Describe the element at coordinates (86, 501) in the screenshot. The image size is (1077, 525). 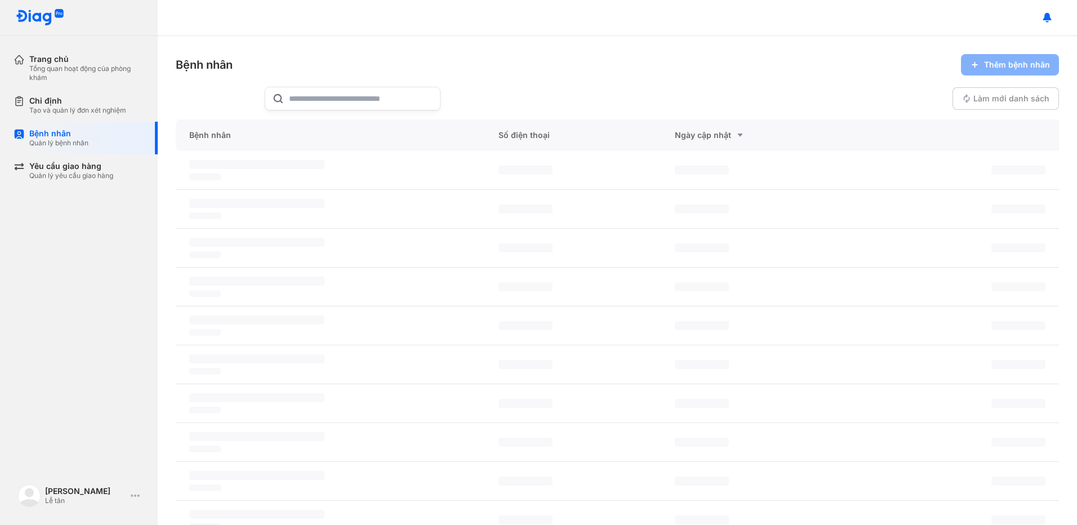
I see `div: Lễ tân` at that location.